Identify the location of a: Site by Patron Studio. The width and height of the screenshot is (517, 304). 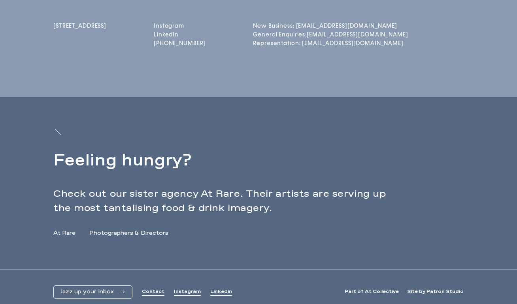
(435, 291).